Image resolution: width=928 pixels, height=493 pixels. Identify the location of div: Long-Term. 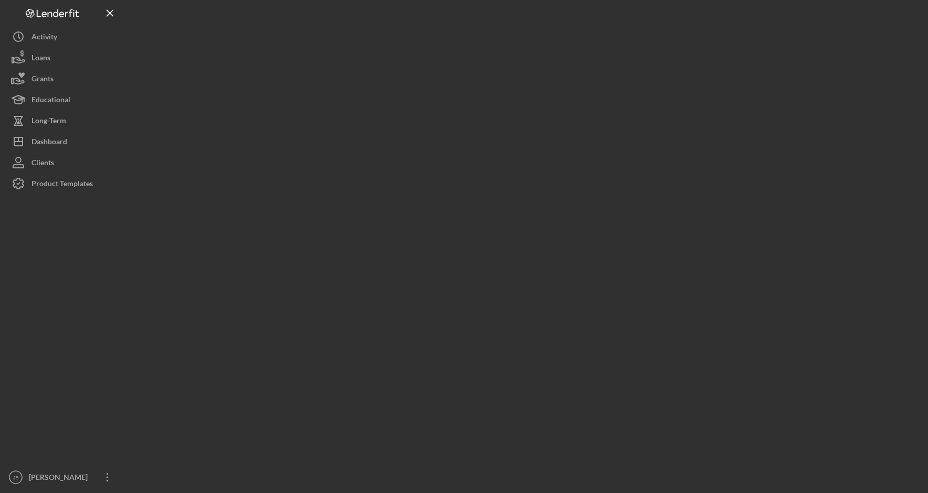
(49, 122).